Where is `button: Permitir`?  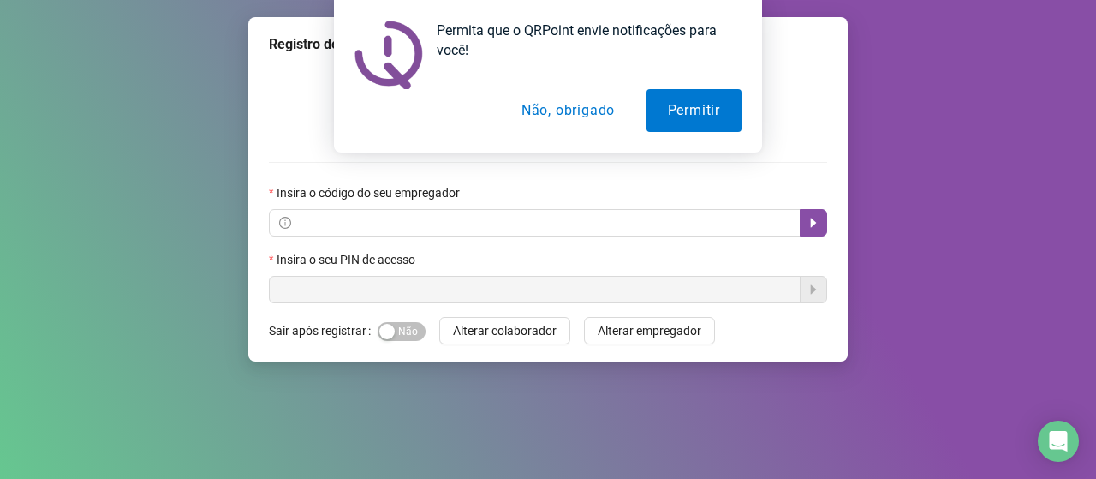 button: Permitir is located at coordinates (693, 110).